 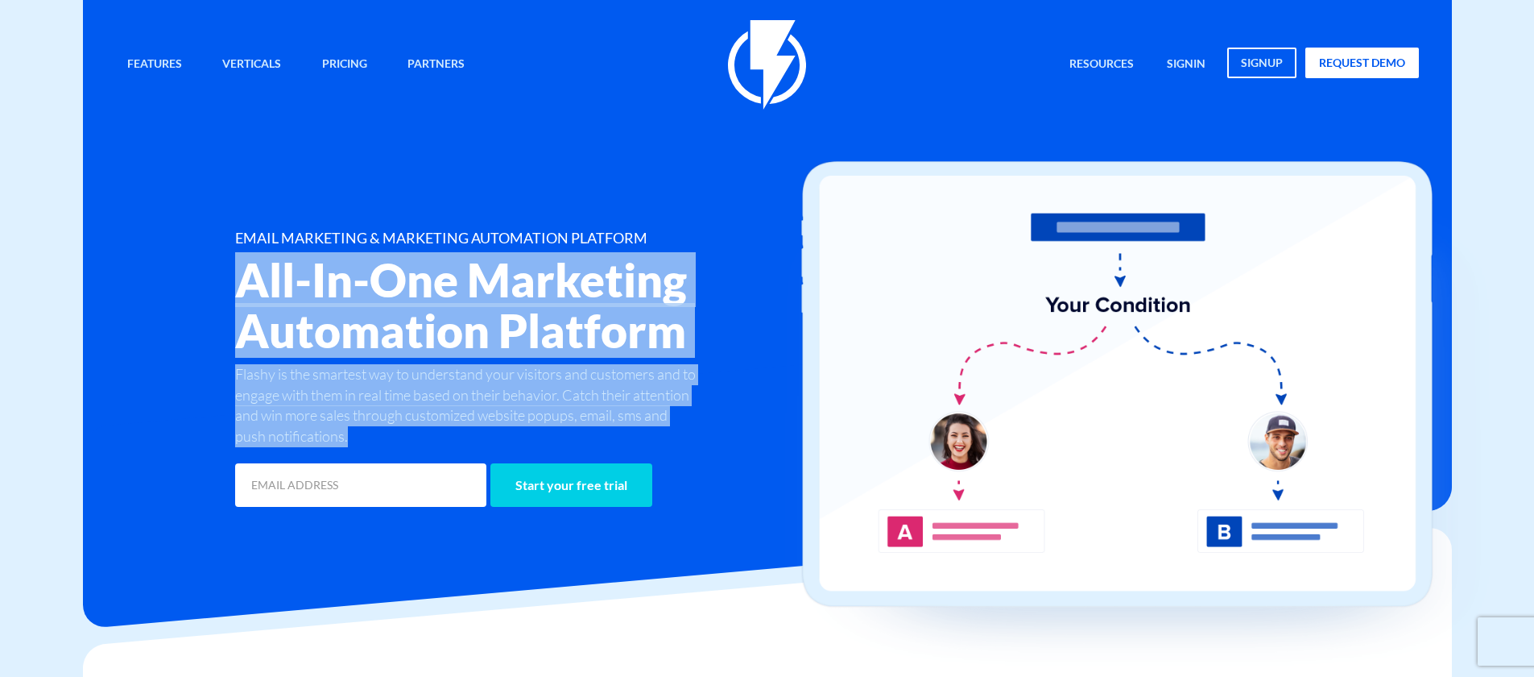 What do you see at coordinates (549, 238) in the screenshot?
I see `h1: EMAIL MARKETING & MARKETING AUTOMATION PLATFORM` at bounding box center [549, 238].